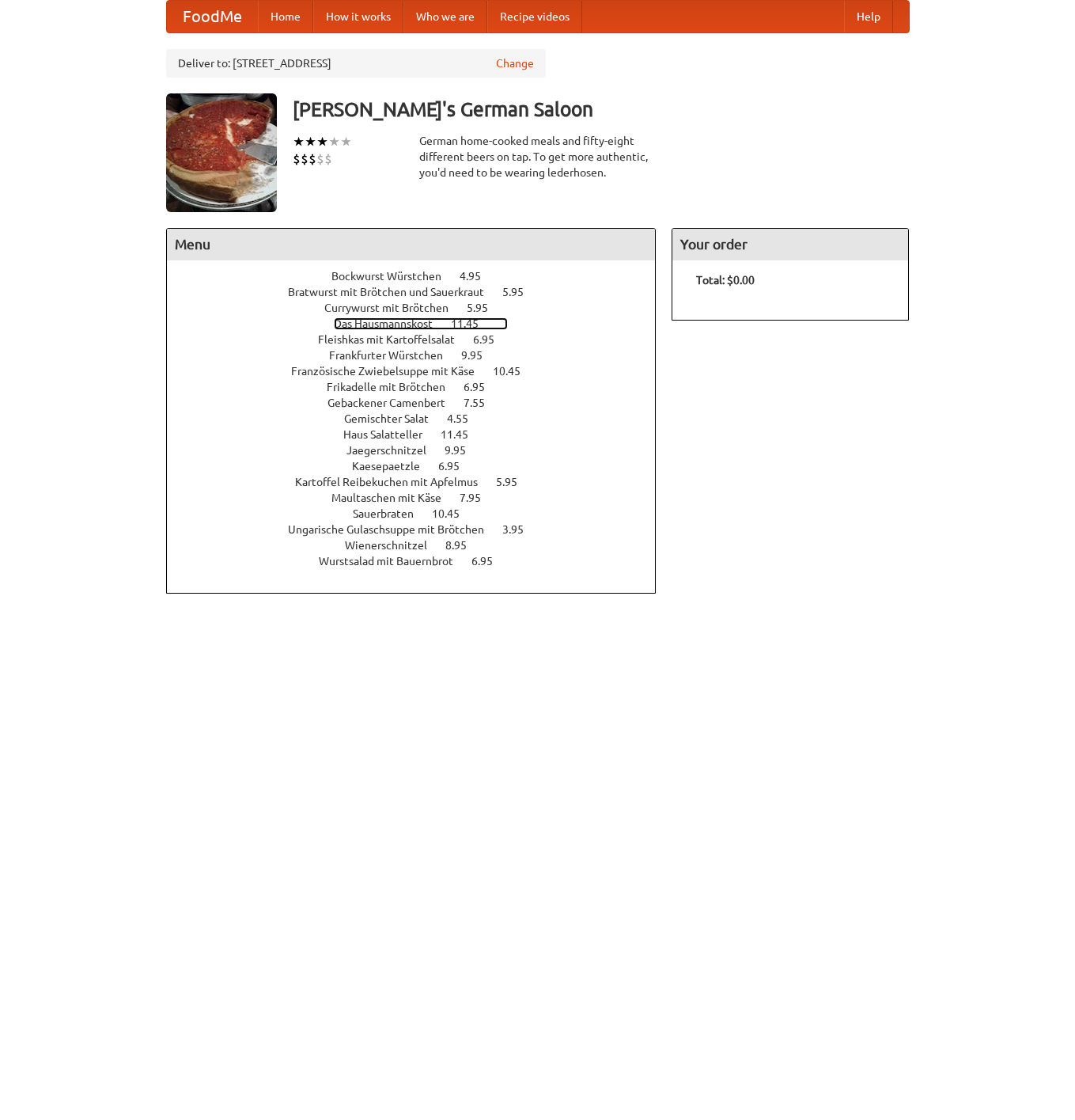  I want to click on span: Gemischter Salat, so click(394, 419).